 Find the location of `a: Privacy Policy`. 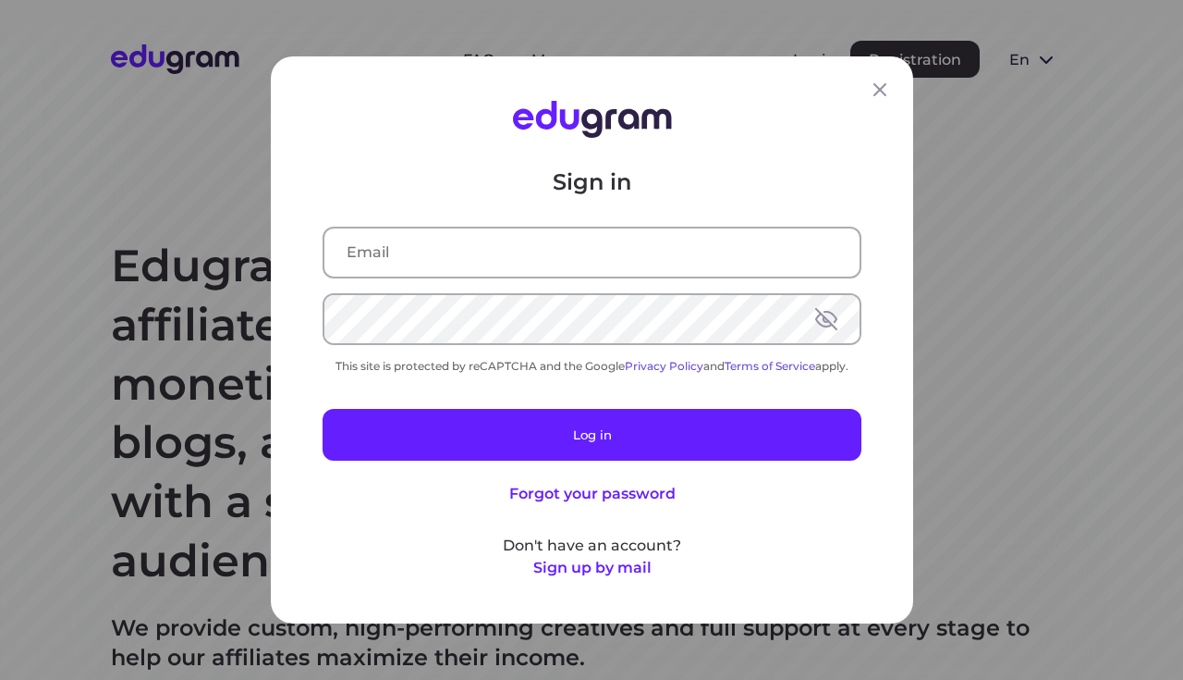

a: Privacy Policy is located at coordinates (664, 365).